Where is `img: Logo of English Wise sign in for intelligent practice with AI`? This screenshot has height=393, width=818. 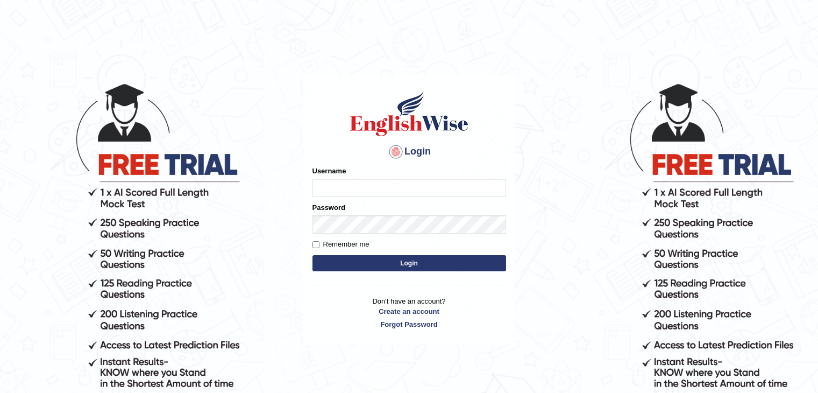
img: Logo of English Wise sign in for intelligent practice with AI is located at coordinates (409, 113).